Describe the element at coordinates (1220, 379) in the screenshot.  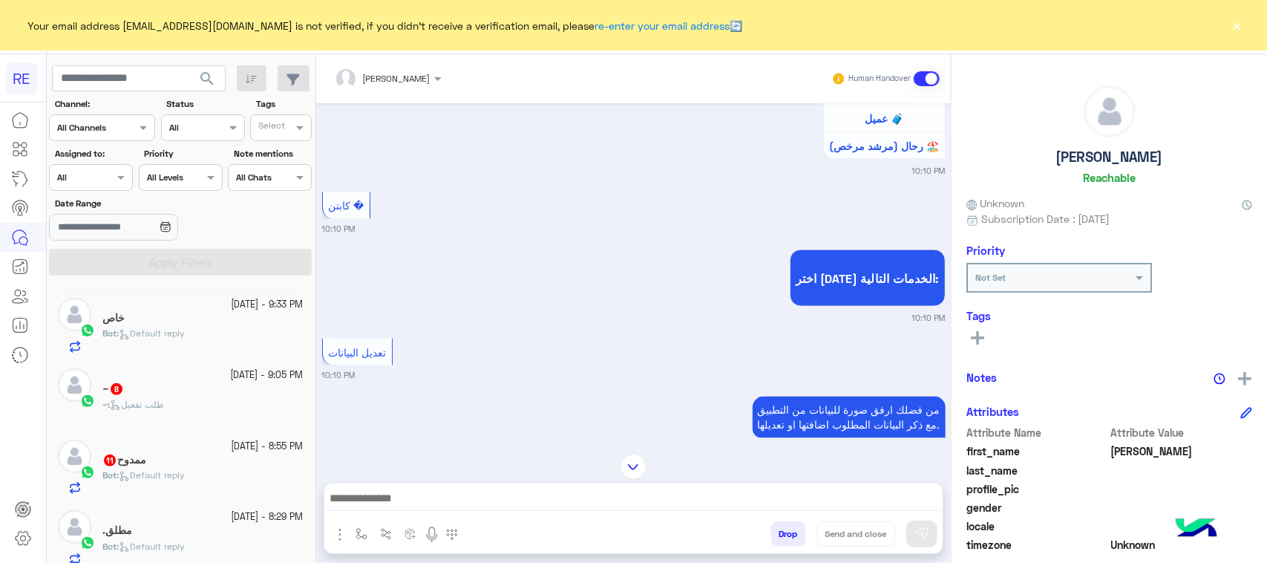
I see `img: notes` at that location.